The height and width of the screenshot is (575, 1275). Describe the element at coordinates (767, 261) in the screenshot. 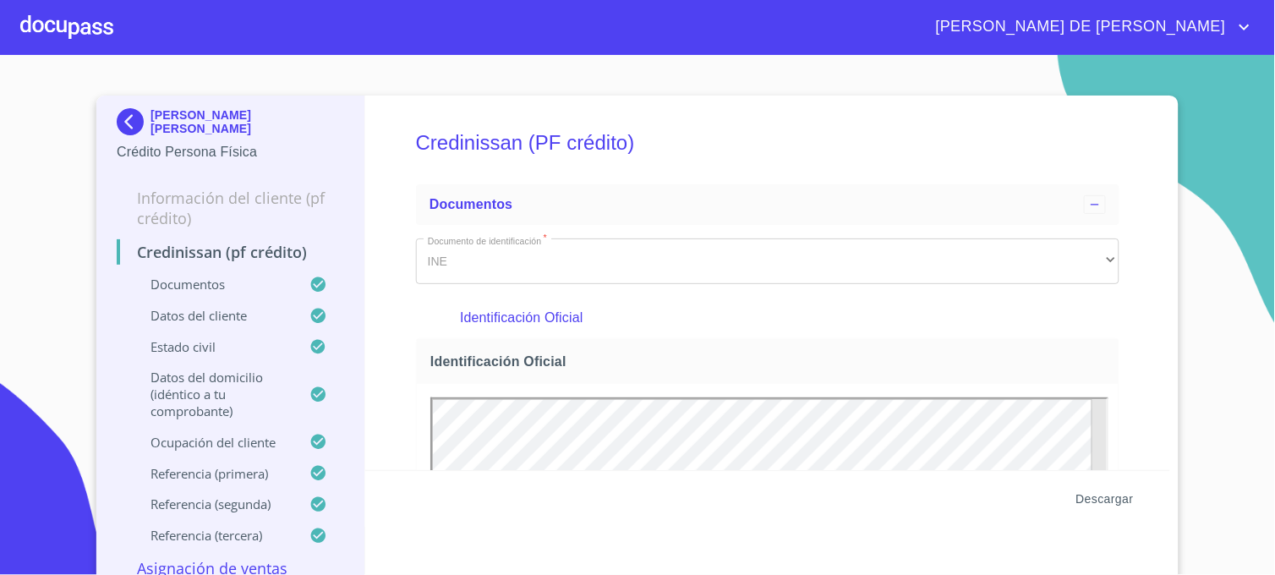

I see `div: INE` at that location.